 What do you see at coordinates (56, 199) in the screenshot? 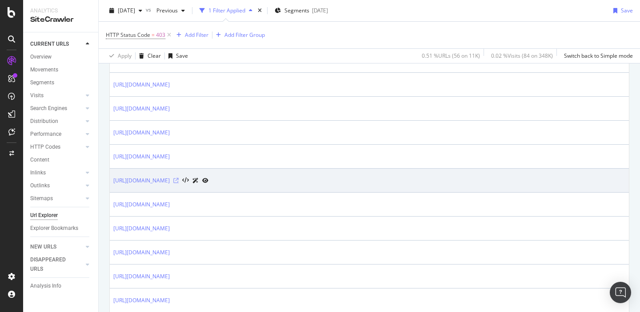
I see `a: Sitemaps` at bounding box center [56, 199].